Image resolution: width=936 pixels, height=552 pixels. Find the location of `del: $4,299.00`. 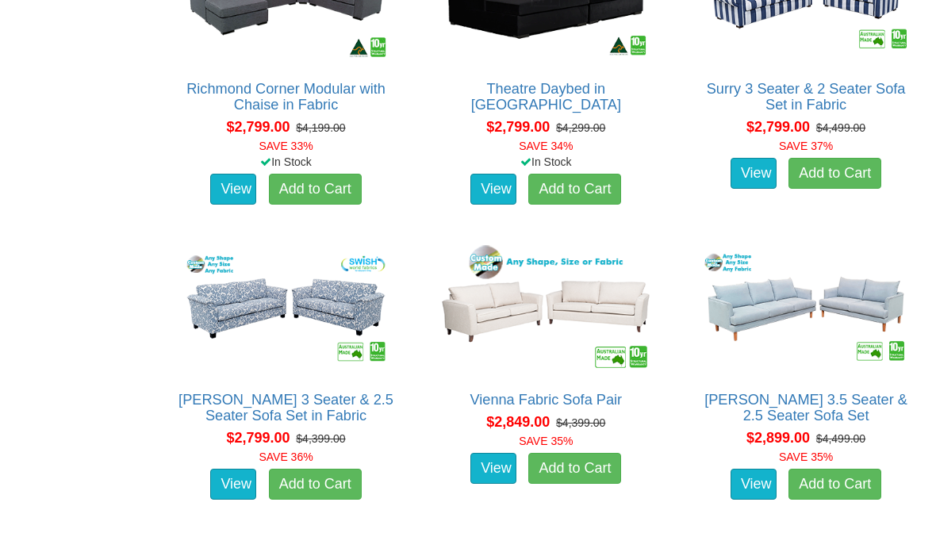

del: $4,299.00 is located at coordinates (581, 128).